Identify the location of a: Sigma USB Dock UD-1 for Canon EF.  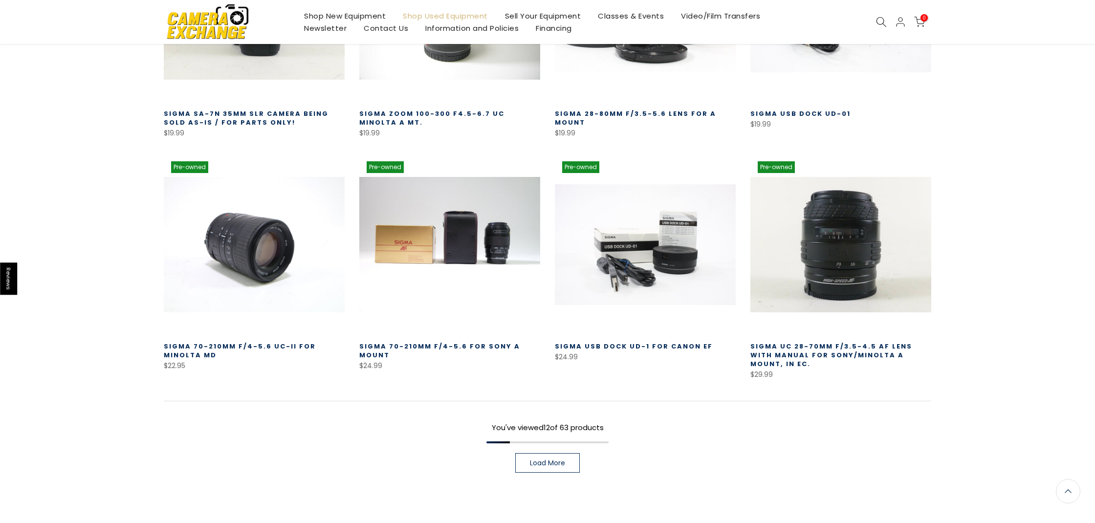
(633, 346).